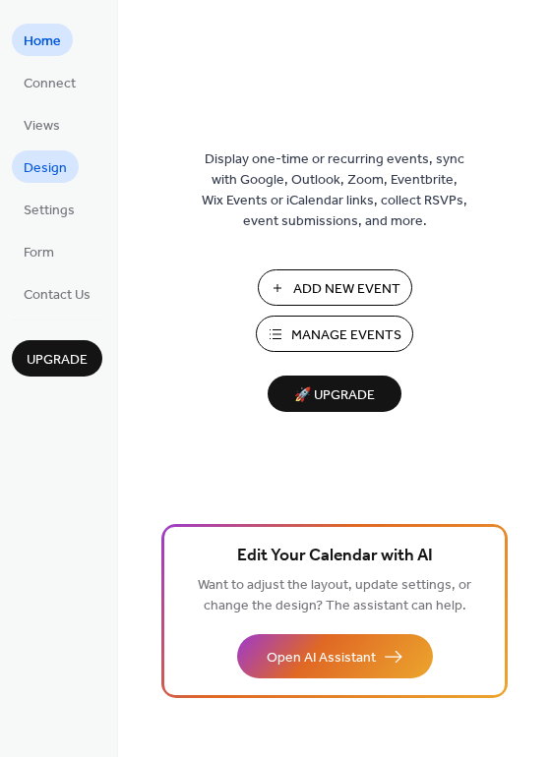 The image size is (551, 757). What do you see at coordinates (346, 335) in the screenshot?
I see `span: Manage Events` at bounding box center [346, 335].